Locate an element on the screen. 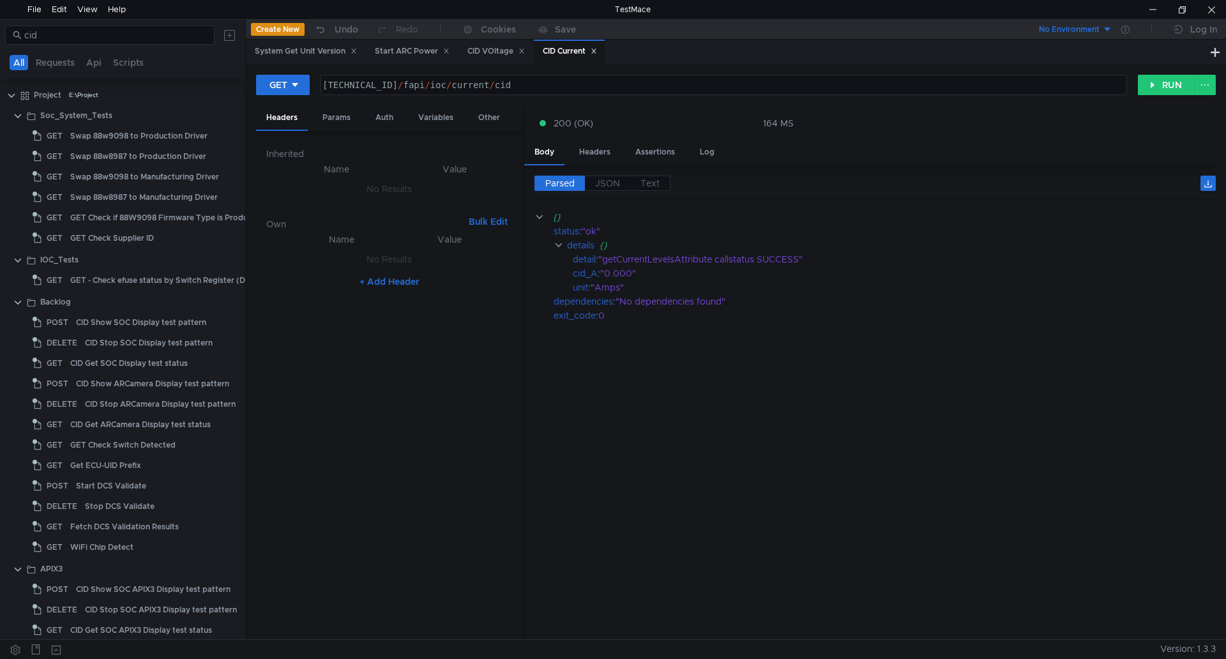 The height and width of the screenshot is (659, 1226). div: GET Check Supplier ID is located at coordinates (112, 238).